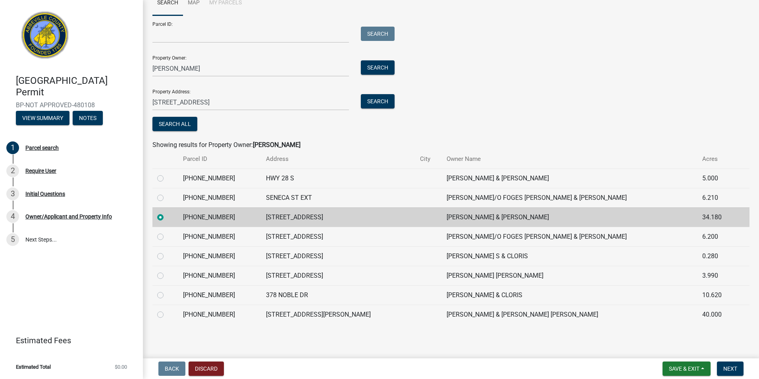 Image resolution: width=759 pixels, height=379 pixels. What do you see at coordinates (338, 295) in the screenshot?
I see `td: 378 NOBLE DR` at bounding box center [338, 295].